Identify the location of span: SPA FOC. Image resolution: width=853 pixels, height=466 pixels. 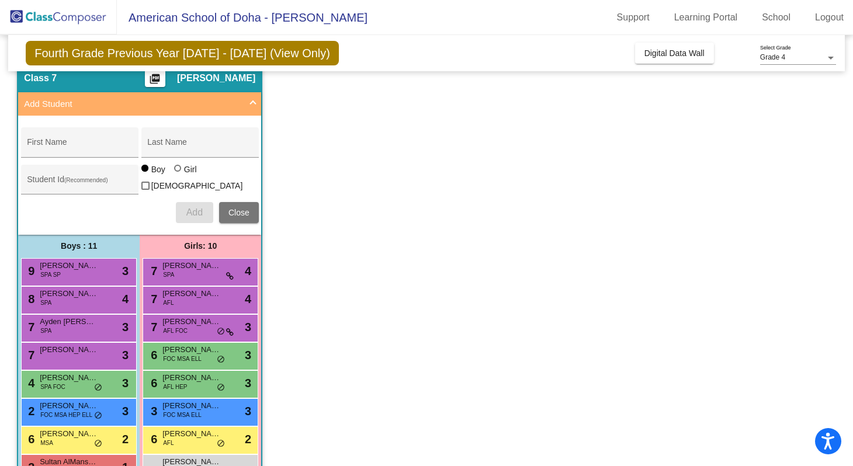
(53, 387).